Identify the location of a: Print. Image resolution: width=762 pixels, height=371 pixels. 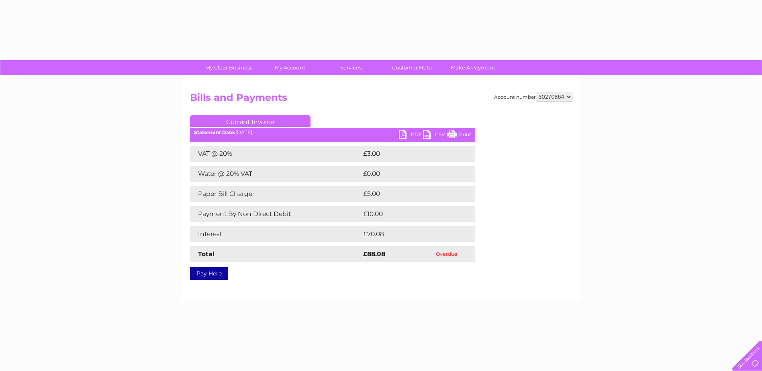
(459, 135).